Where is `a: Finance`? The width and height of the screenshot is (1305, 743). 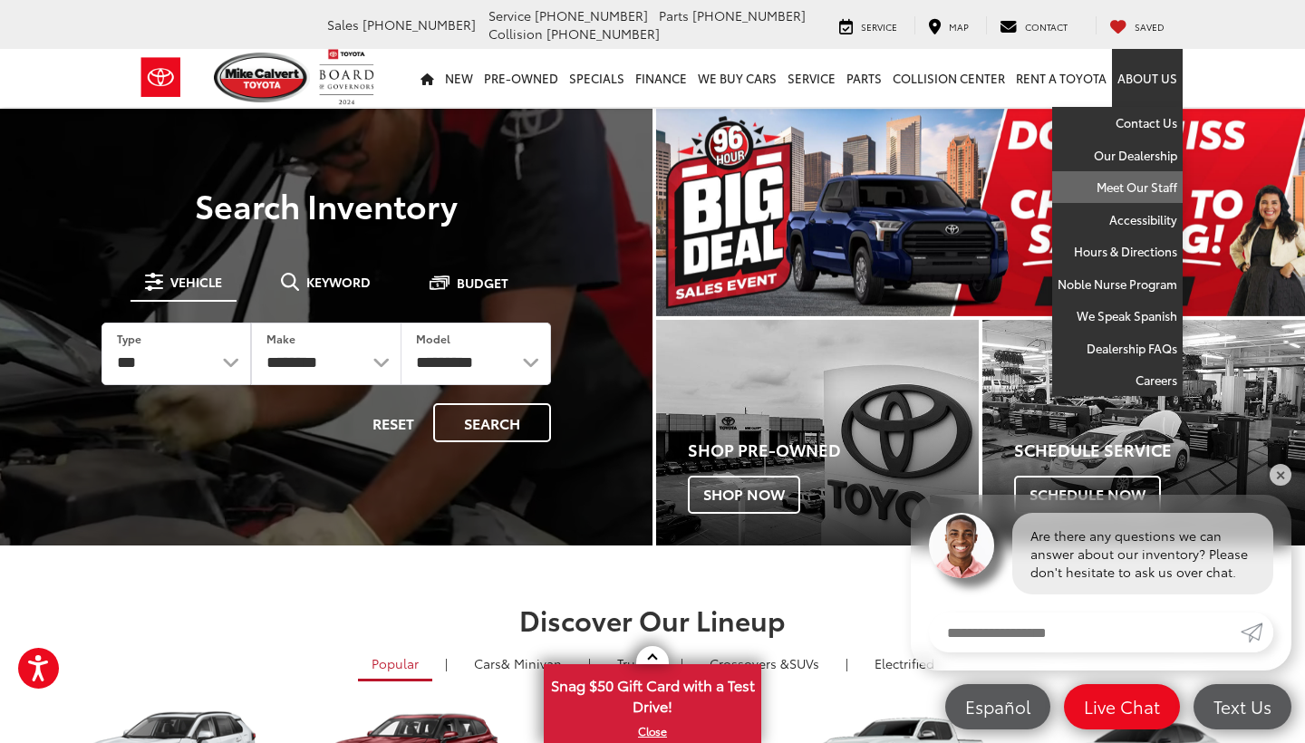
a: Finance is located at coordinates (661, 78).